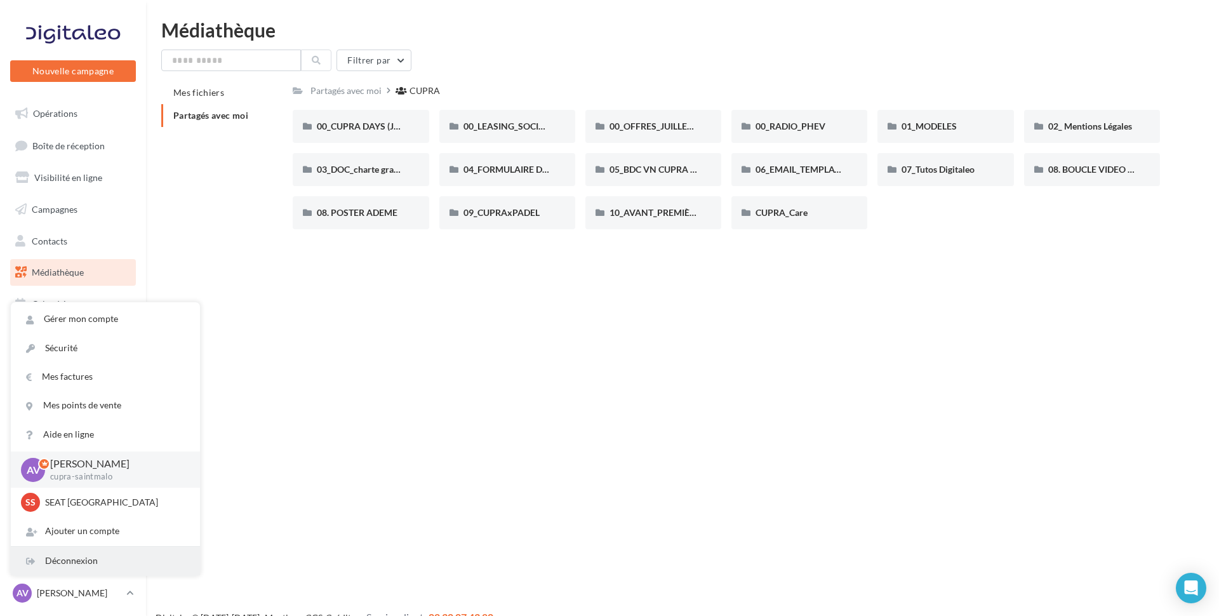  Describe the element at coordinates (346, 91) in the screenshot. I see `div: Partagés avec moi` at that location.